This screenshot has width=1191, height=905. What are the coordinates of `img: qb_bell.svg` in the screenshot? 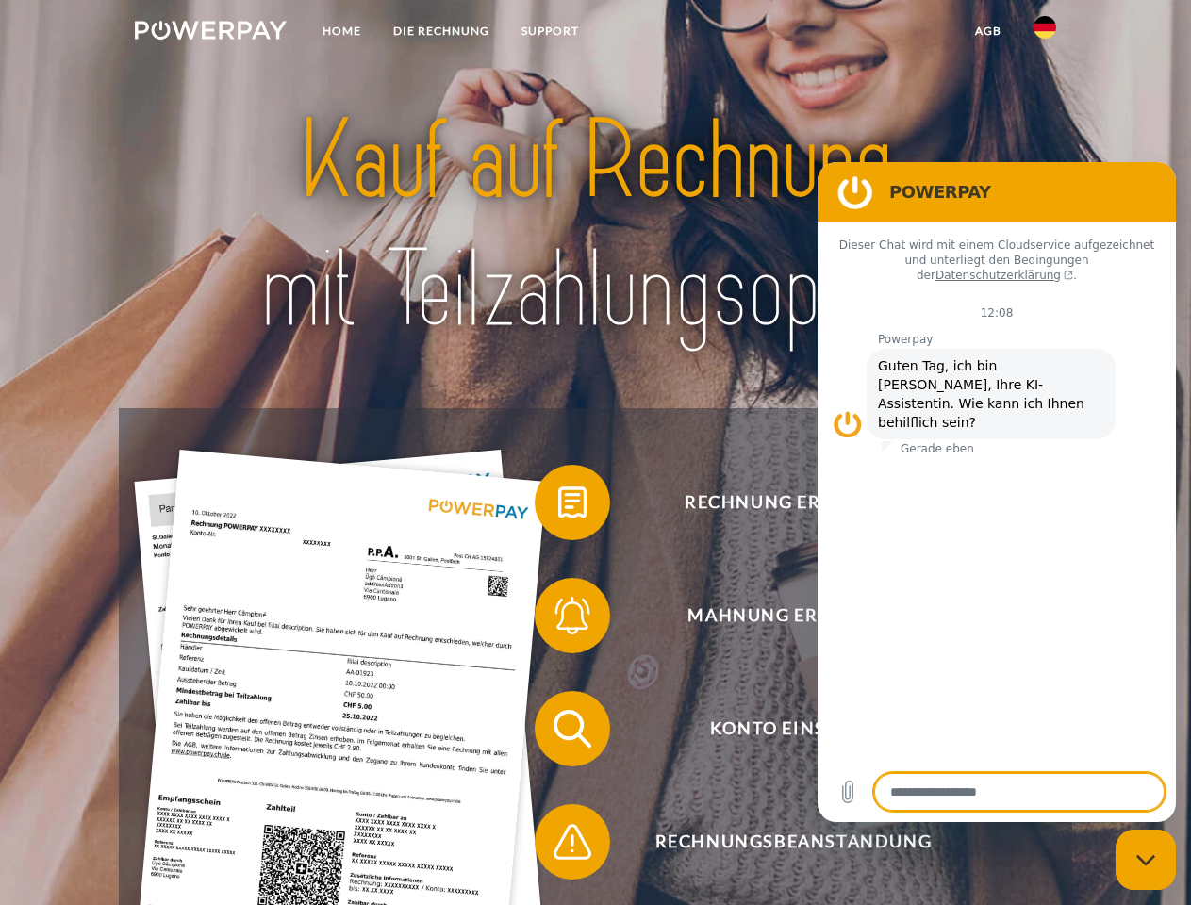 It's located at (572, 616).